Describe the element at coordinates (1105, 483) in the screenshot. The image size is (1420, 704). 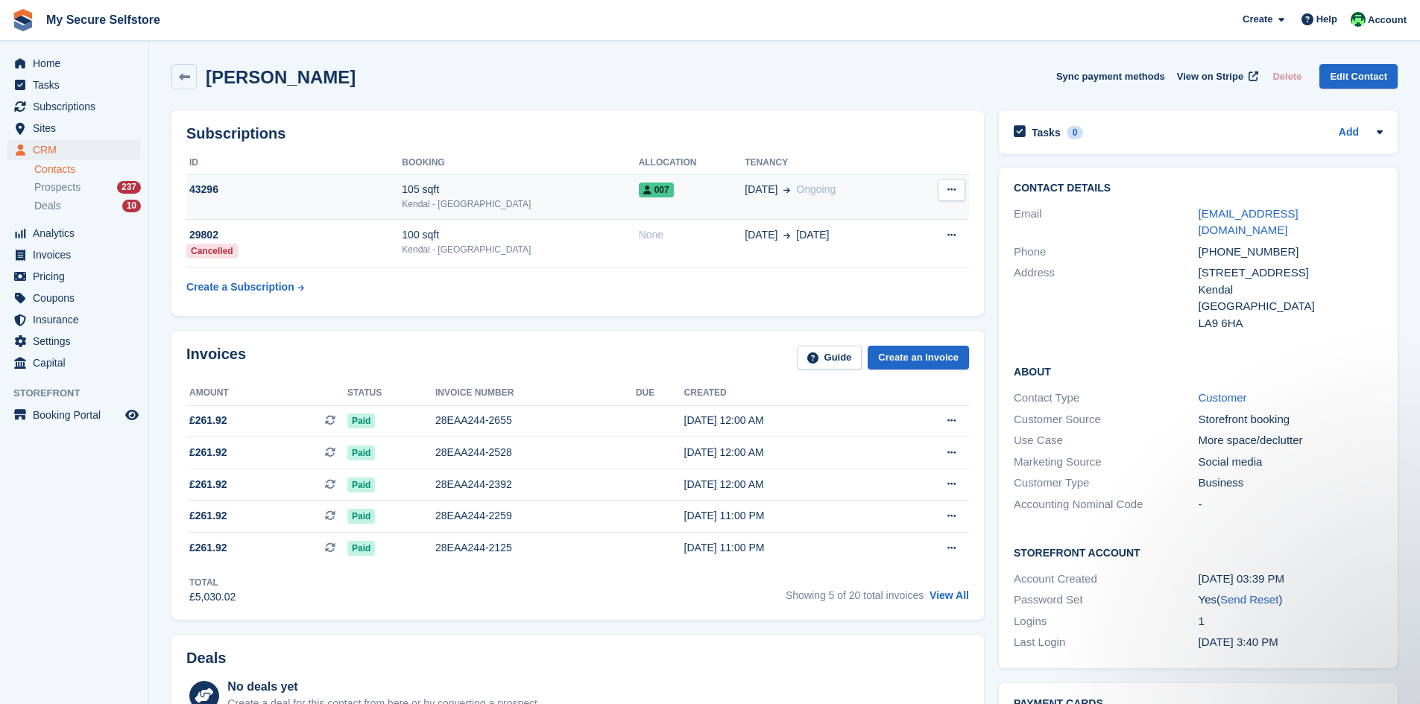
I see `div: Customer Type` at that location.